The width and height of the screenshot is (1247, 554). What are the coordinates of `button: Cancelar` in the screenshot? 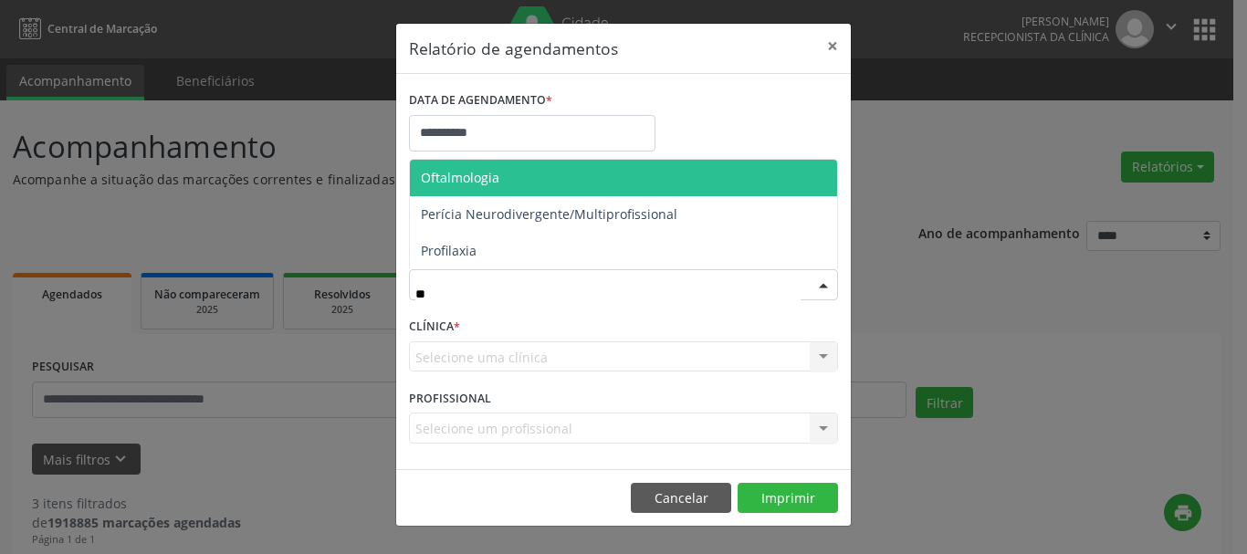 It's located at (681, 499).